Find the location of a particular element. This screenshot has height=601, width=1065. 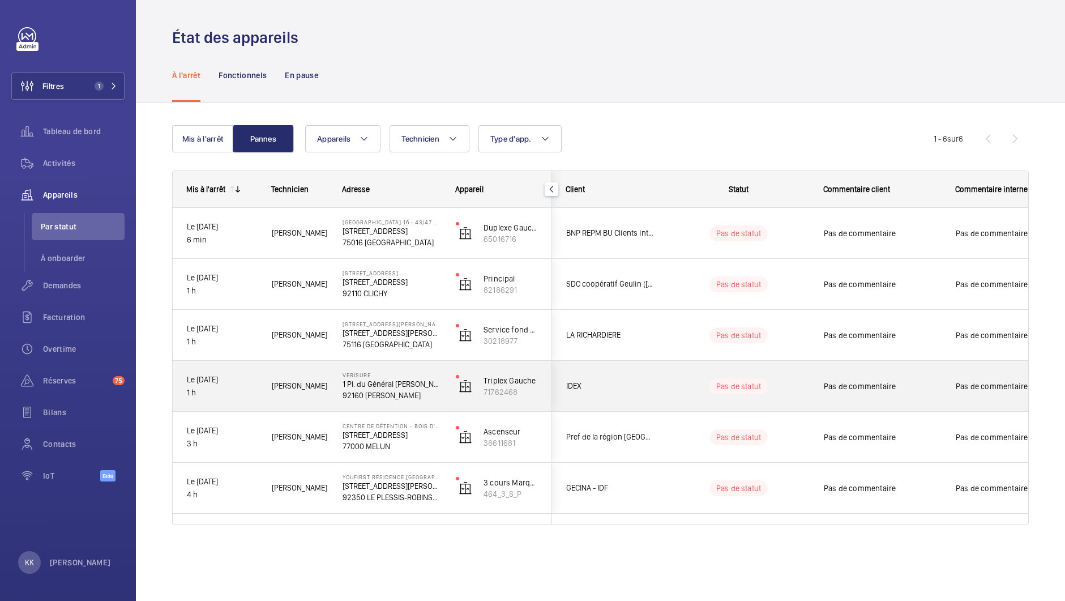

span: Filtres is located at coordinates (53, 86).